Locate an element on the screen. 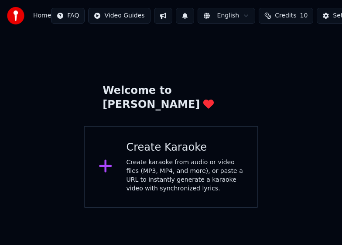 The height and width of the screenshot is (245, 342). nav: breadcrumb is located at coordinates (42, 16).